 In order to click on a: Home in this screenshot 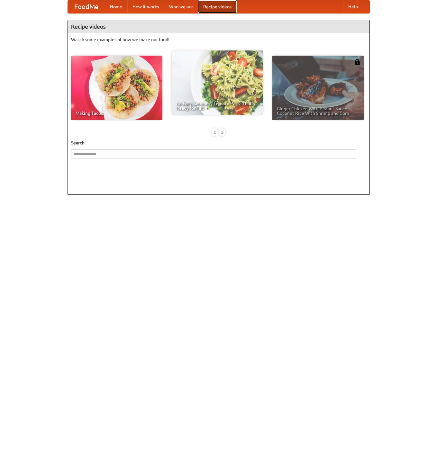, I will do `click(116, 7)`.